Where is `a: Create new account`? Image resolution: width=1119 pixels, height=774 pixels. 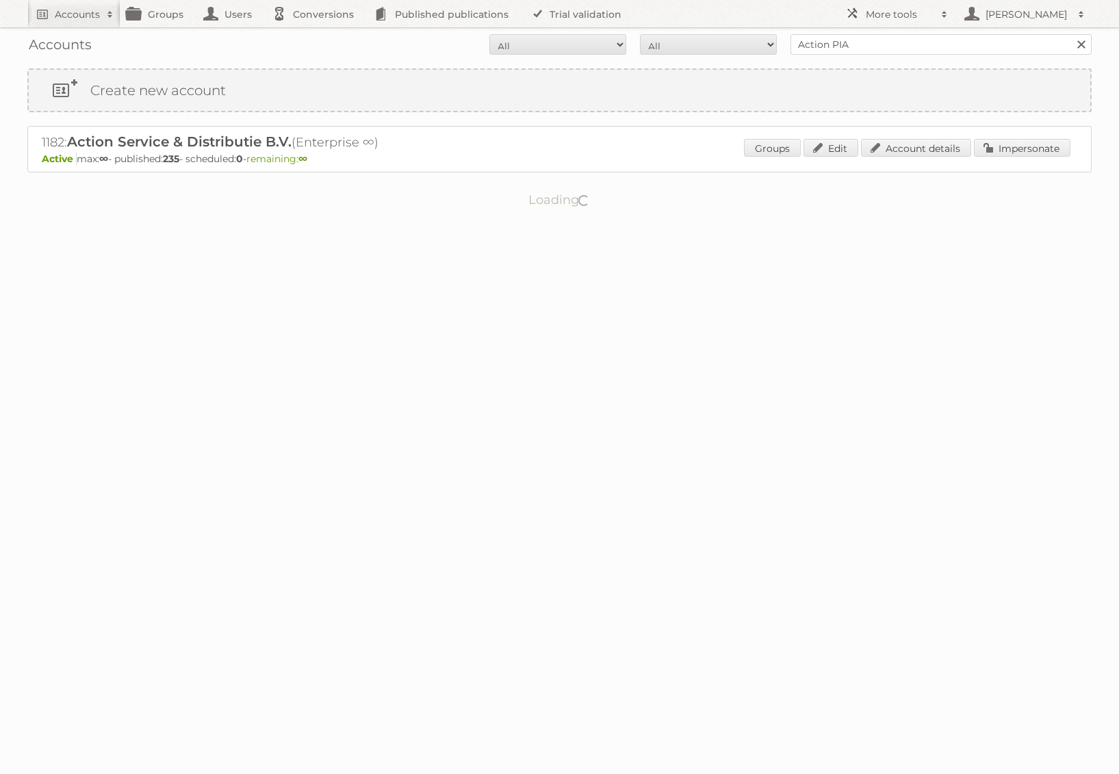 a: Create new account is located at coordinates (559, 90).